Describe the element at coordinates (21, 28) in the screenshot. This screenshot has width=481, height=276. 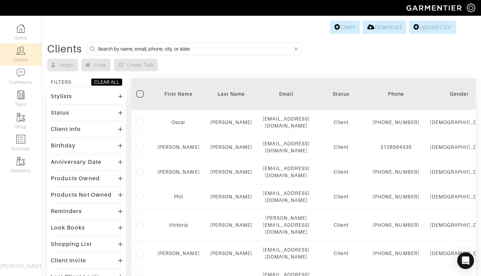
I see `img: dashboard-icon-dbcd8f5a0b271acd01030246c82b418ddd0df26cd7fceb0bd07c9910d44c42f6.png` at that location.